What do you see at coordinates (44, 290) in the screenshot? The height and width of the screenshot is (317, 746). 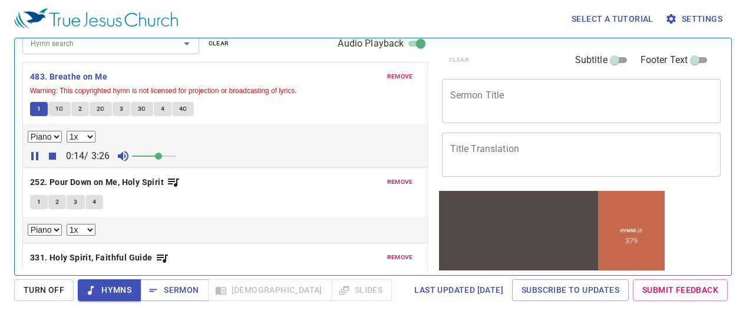 I see `button: Turn Off` at bounding box center [44, 290].